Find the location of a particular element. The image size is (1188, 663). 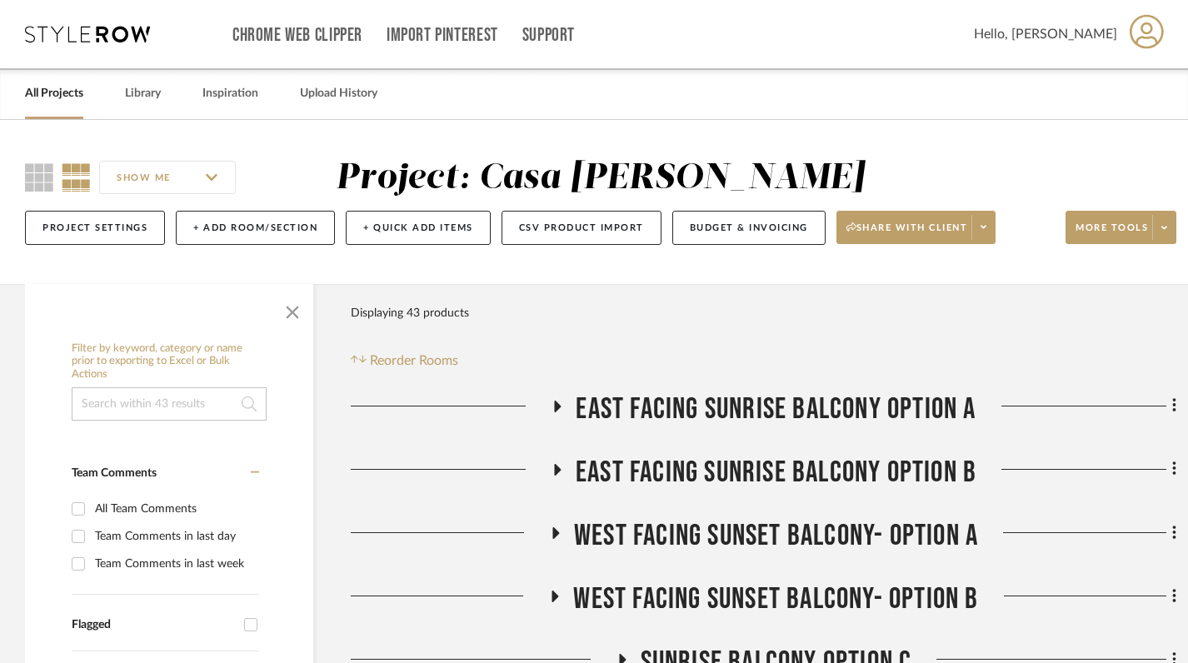

div: Flagged is located at coordinates (153, 625).